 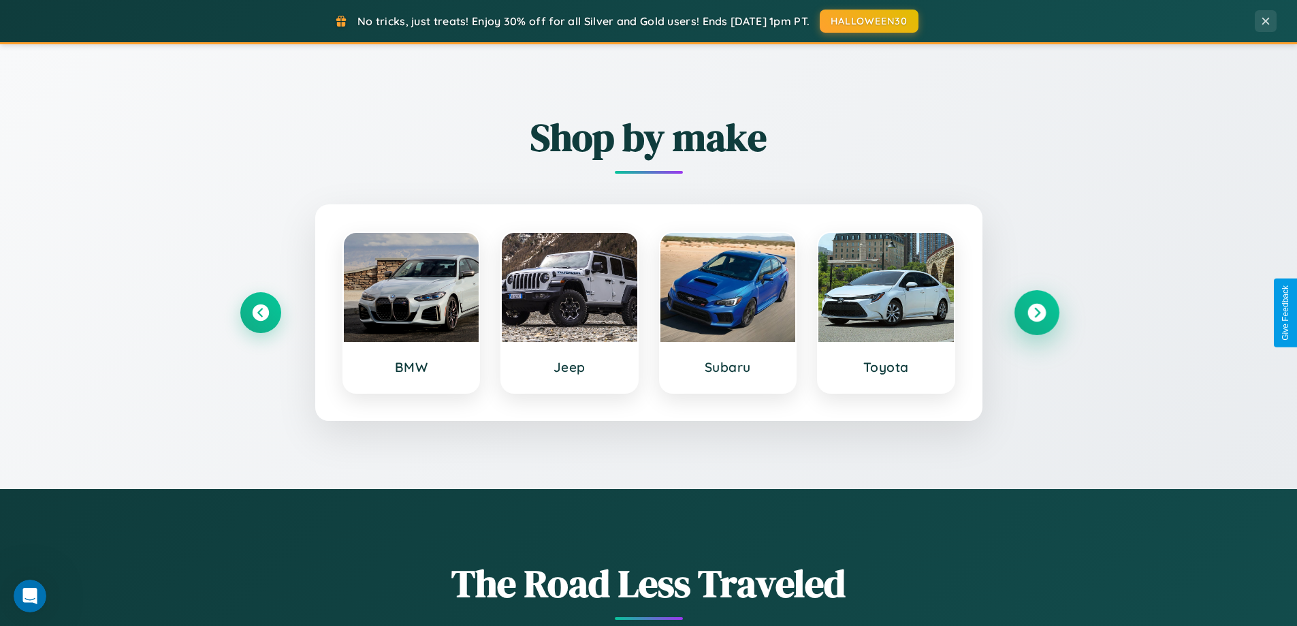 I want to click on h3: BMW, so click(x=411, y=367).